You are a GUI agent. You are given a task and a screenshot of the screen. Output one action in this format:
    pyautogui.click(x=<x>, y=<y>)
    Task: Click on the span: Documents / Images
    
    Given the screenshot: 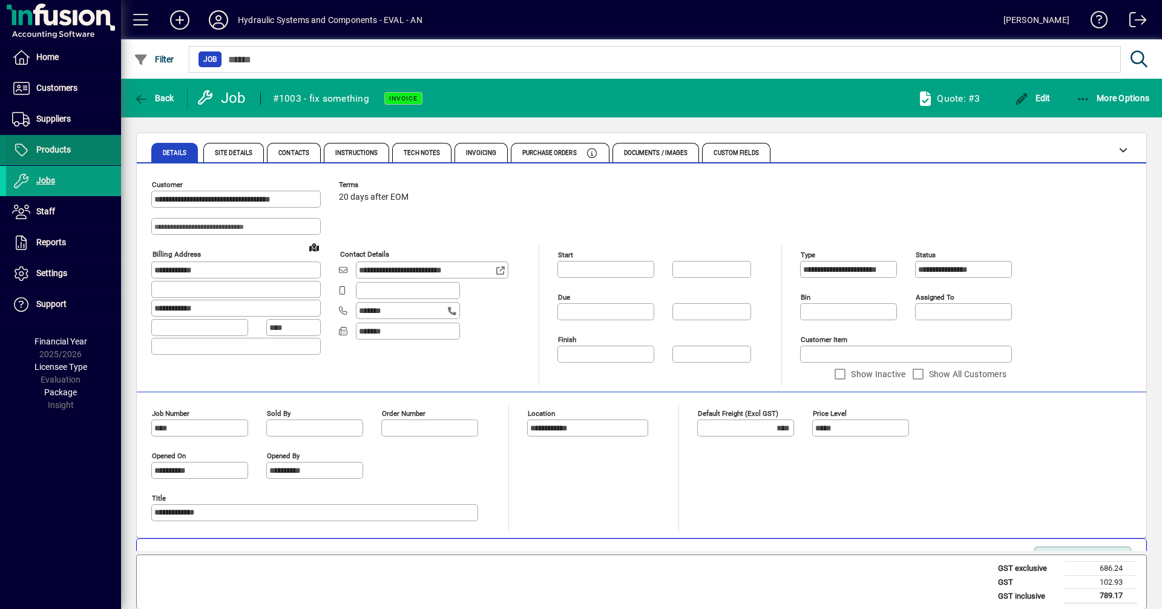 What is the action you would take?
    pyautogui.click(x=656, y=153)
    